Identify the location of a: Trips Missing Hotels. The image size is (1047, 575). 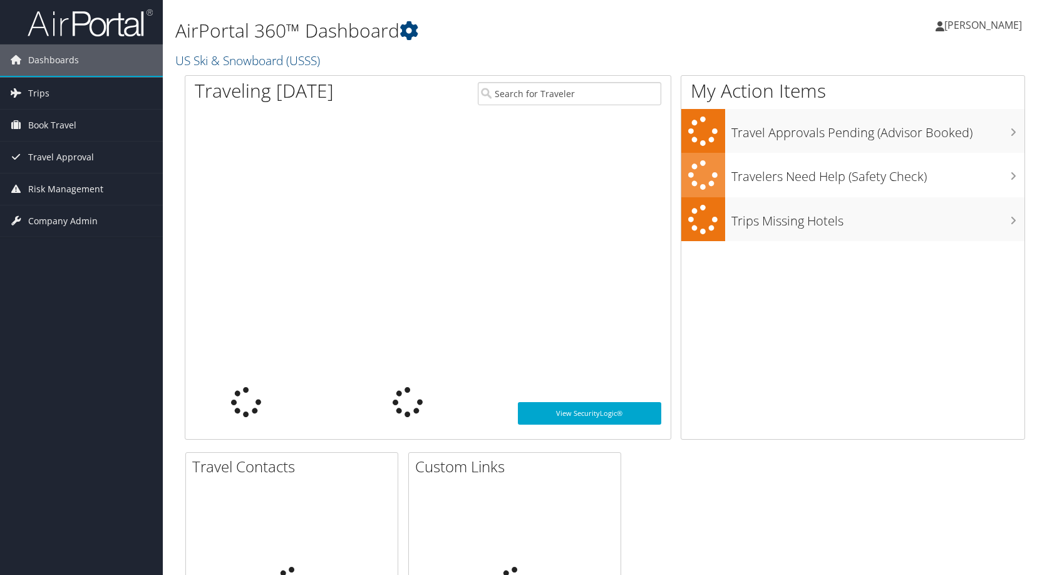
(853, 219).